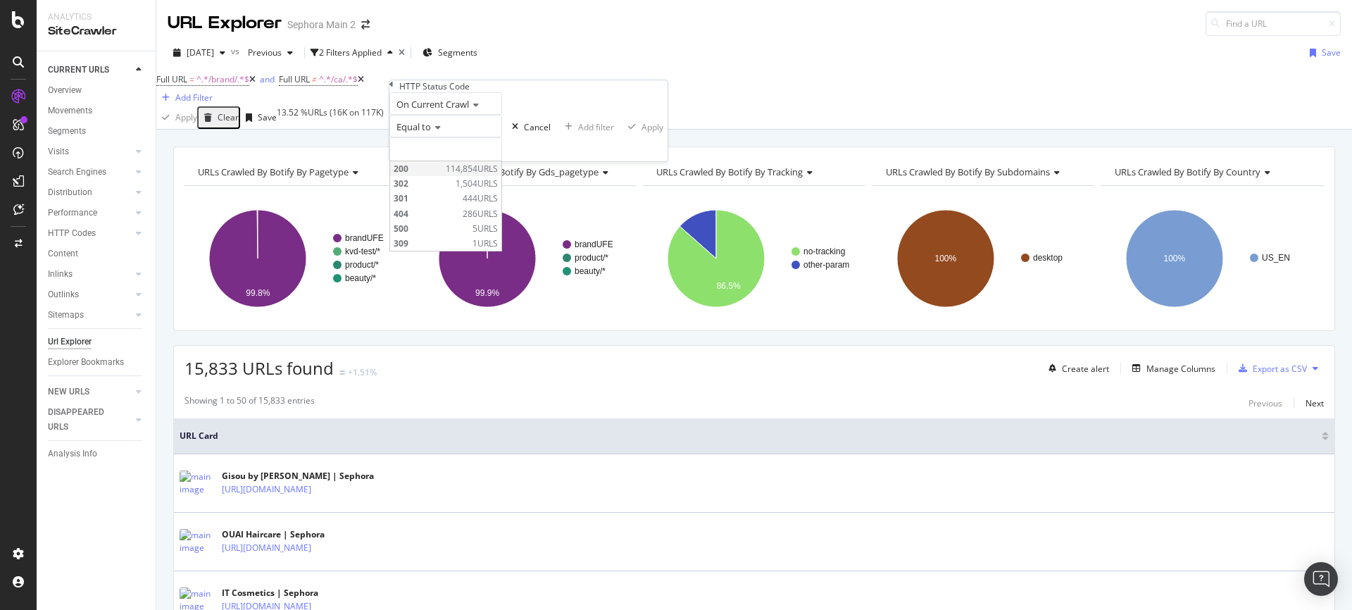 The image size is (1352, 610). I want to click on a: Analysis Info, so click(96, 453).